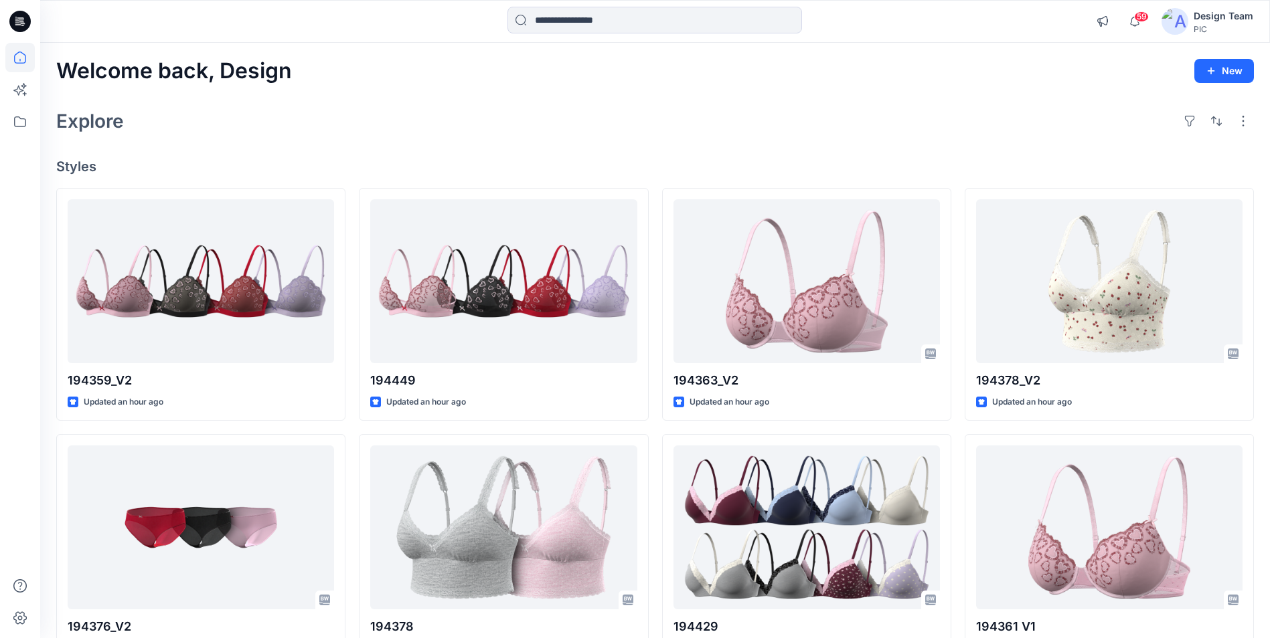  What do you see at coordinates (201, 527) in the screenshot?
I see `a: 194376_V2` at bounding box center [201, 527].